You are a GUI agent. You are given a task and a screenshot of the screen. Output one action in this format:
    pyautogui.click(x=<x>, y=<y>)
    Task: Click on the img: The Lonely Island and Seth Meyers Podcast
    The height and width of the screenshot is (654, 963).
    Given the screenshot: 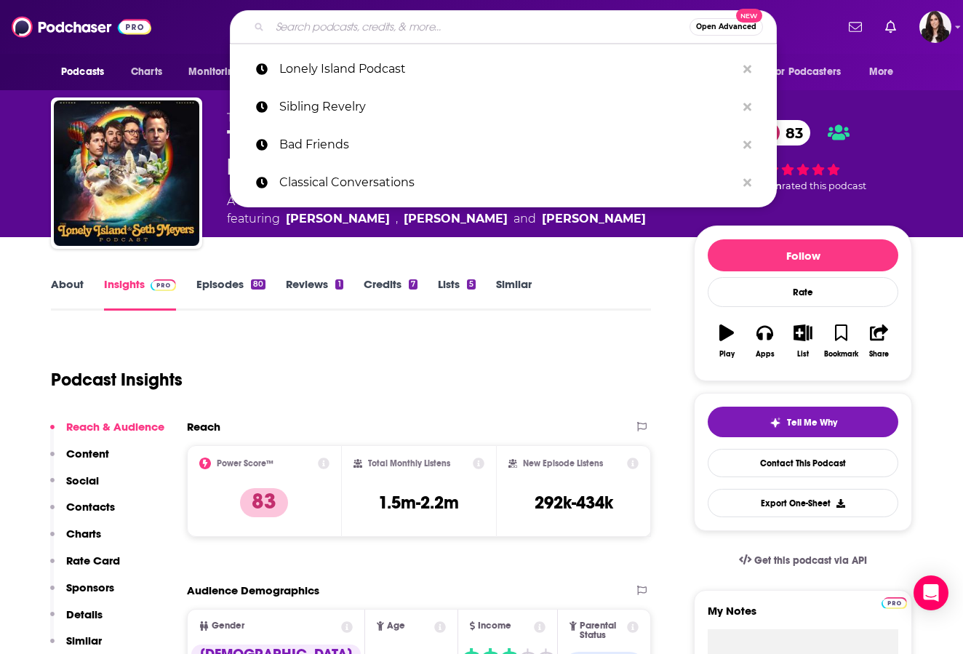 What is the action you would take?
    pyautogui.click(x=126, y=173)
    